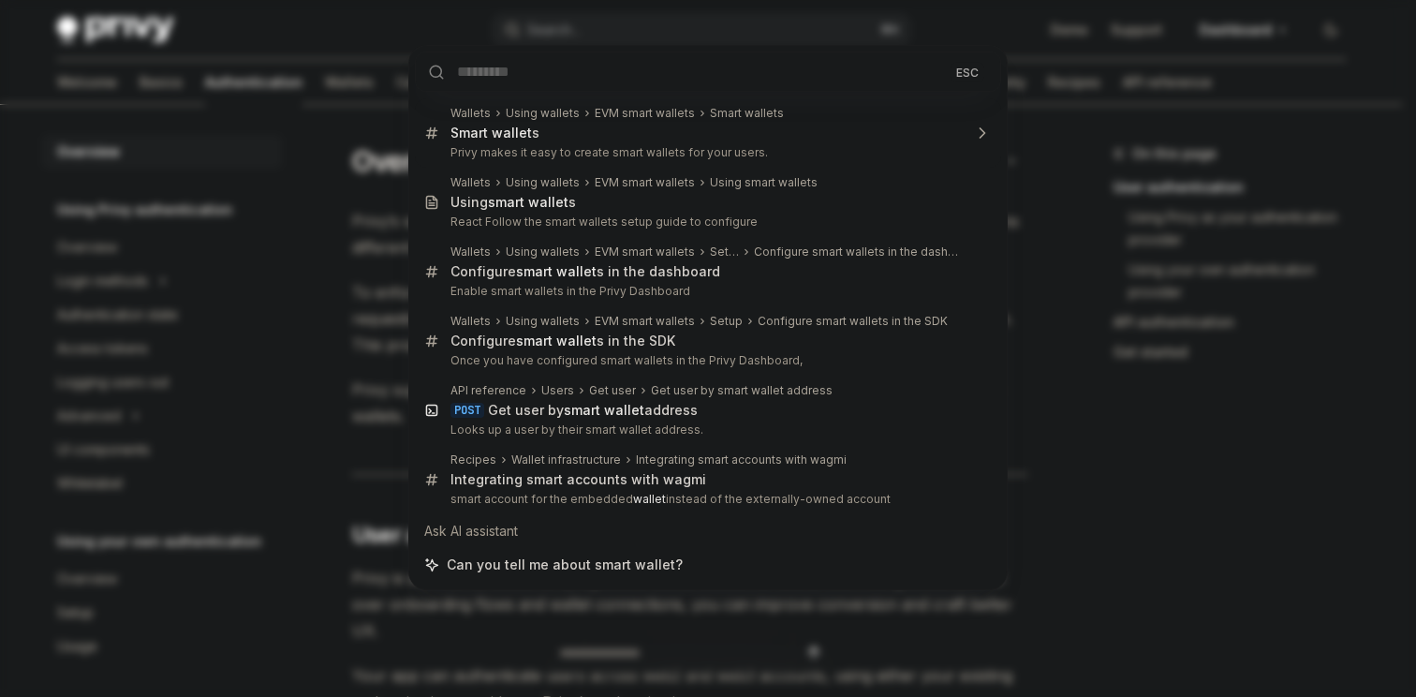 This screenshot has width=1416, height=697. Describe the element at coordinates (495, 133) in the screenshot. I see `div: s` at that location.